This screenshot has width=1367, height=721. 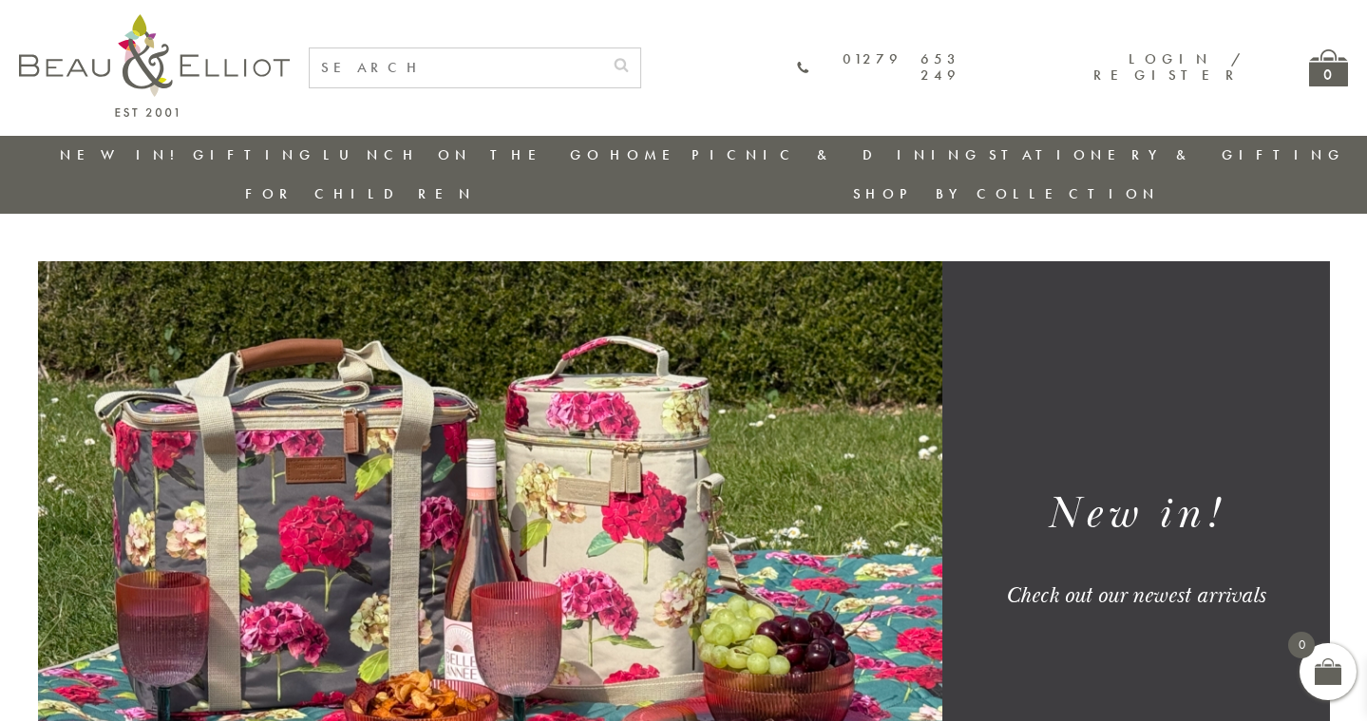 I want to click on span: 0, so click(x=1302, y=645).